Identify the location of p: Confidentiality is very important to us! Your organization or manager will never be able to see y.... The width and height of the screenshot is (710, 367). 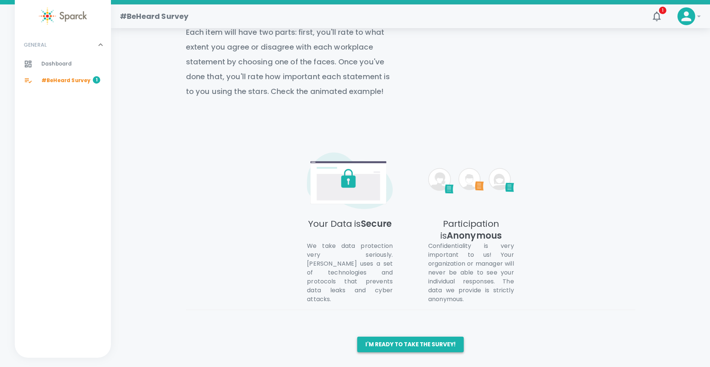
(471, 272).